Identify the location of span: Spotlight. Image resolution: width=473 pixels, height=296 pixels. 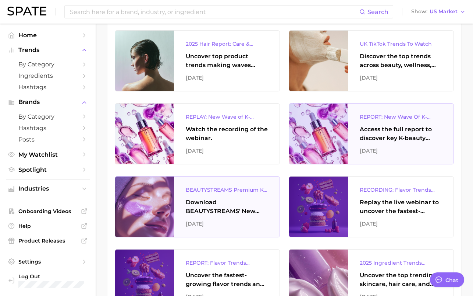
(48, 169).